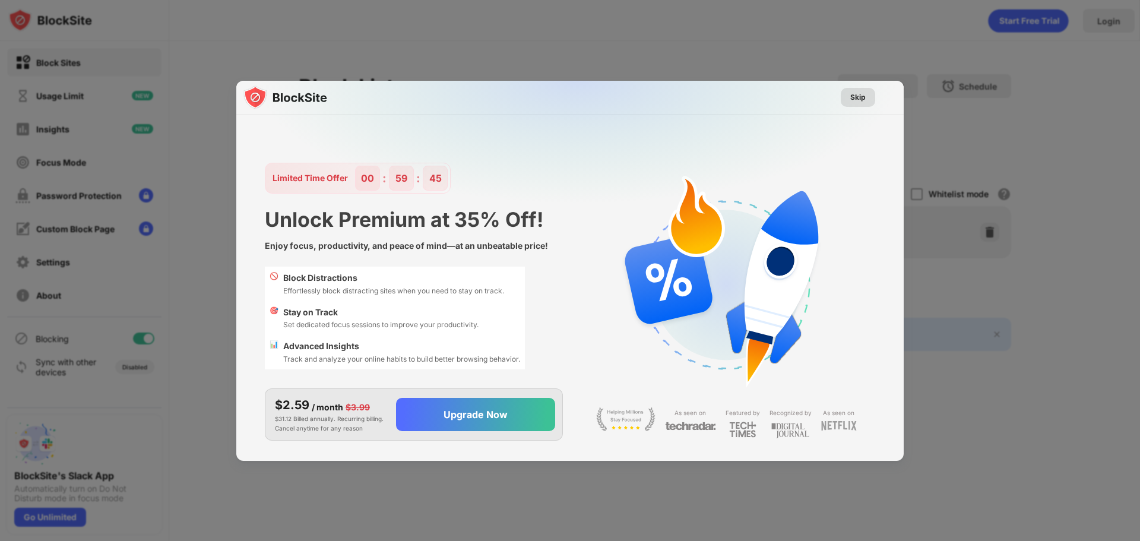 Image resolution: width=1140 pixels, height=541 pixels. I want to click on img: light-techtimes.svg, so click(743, 429).